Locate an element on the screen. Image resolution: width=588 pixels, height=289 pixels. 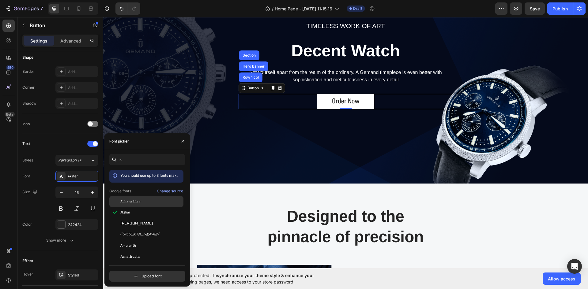
button: Allow access is located at coordinates (561, 279).